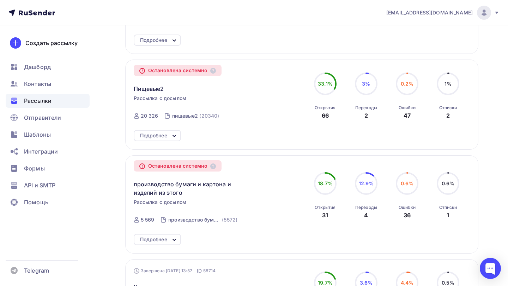 The height and width of the screenshot is (286, 508). Describe the element at coordinates (37, 67) in the screenshot. I see `span: Дашборд` at that location.